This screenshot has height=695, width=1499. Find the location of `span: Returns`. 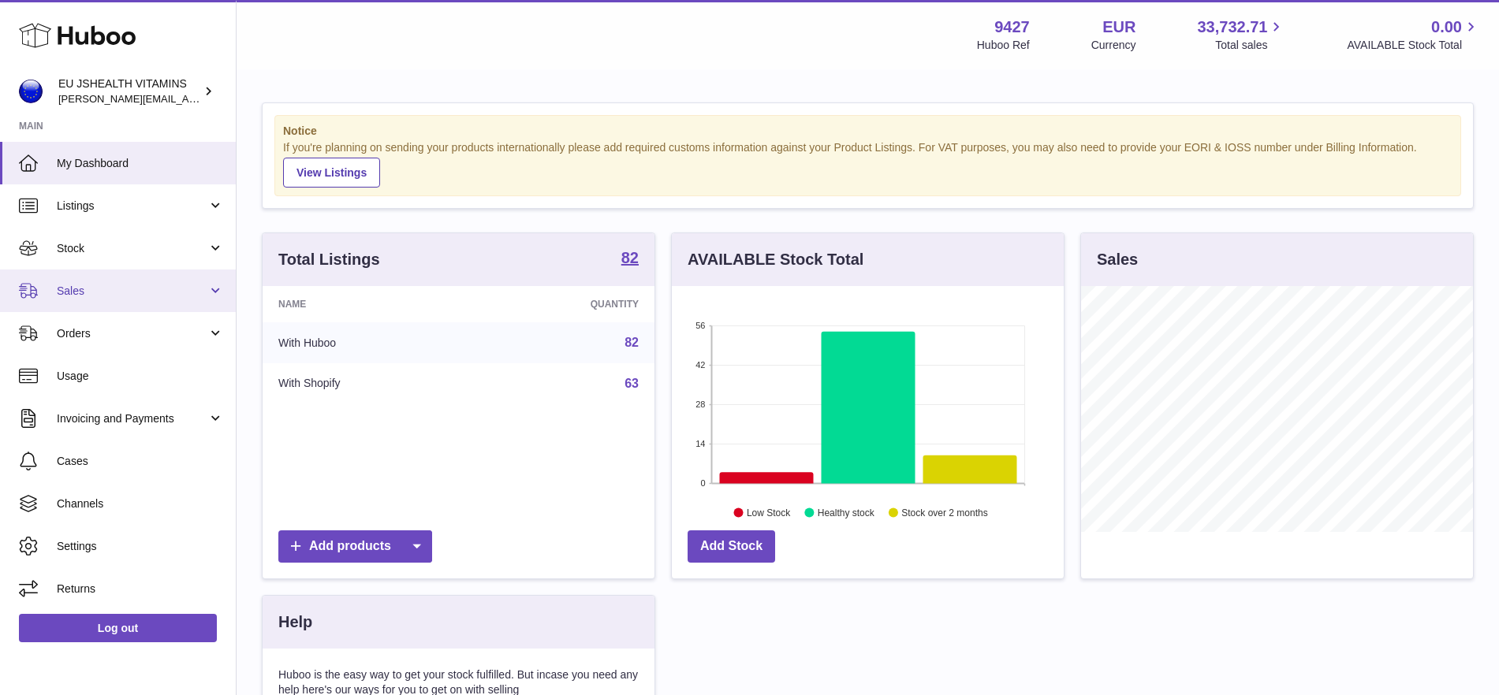

span: Returns is located at coordinates (140, 589).